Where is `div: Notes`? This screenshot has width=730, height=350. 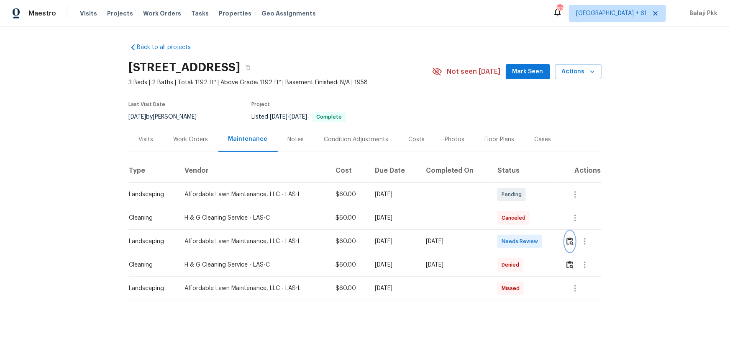 div: Notes is located at coordinates (296, 139).